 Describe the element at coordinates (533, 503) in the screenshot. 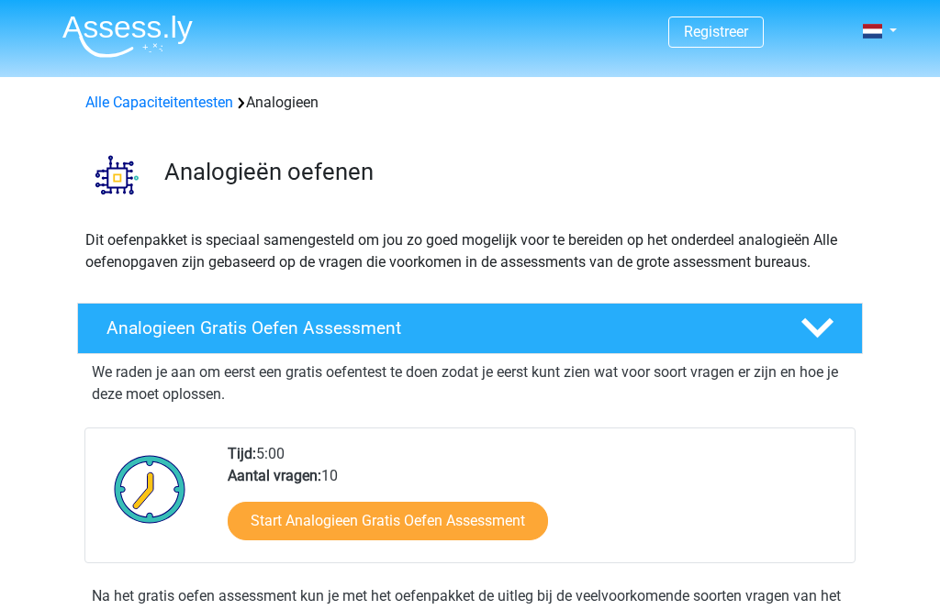

I see `div: 5:00 10` at that location.